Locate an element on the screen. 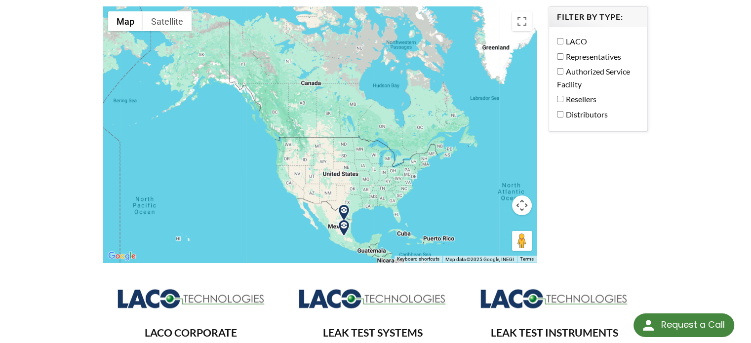 This screenshot has width=751, height=343. input: Distributors is located at coordinates (560, 114).